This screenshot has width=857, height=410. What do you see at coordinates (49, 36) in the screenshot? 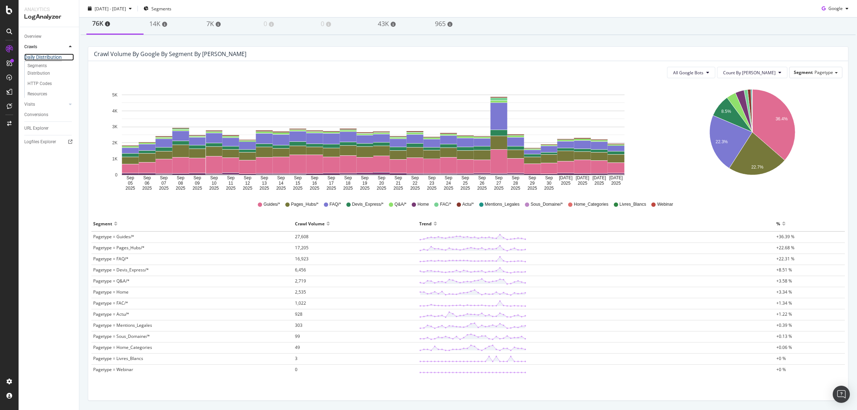
I see `a: Overview` at bounding box center [49, 36].